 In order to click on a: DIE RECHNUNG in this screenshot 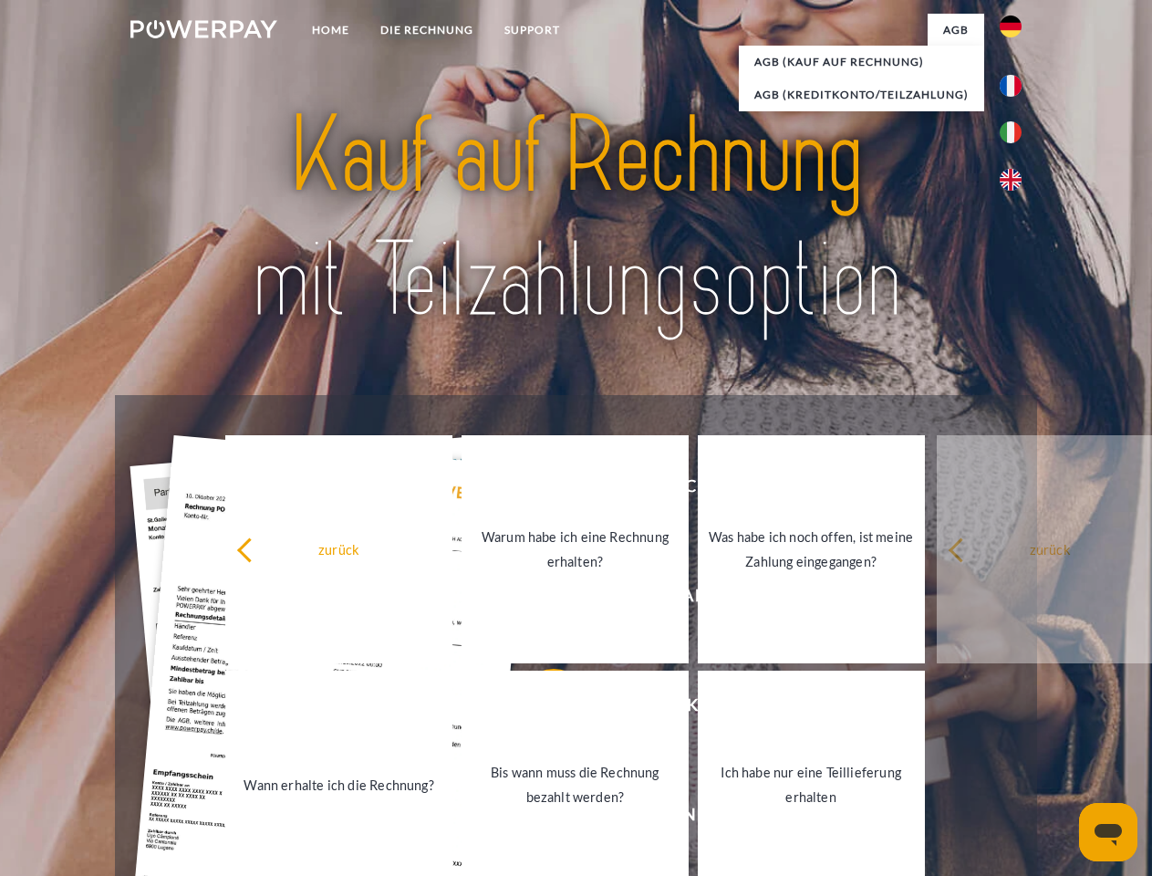, I will do `click(427, 30)`.